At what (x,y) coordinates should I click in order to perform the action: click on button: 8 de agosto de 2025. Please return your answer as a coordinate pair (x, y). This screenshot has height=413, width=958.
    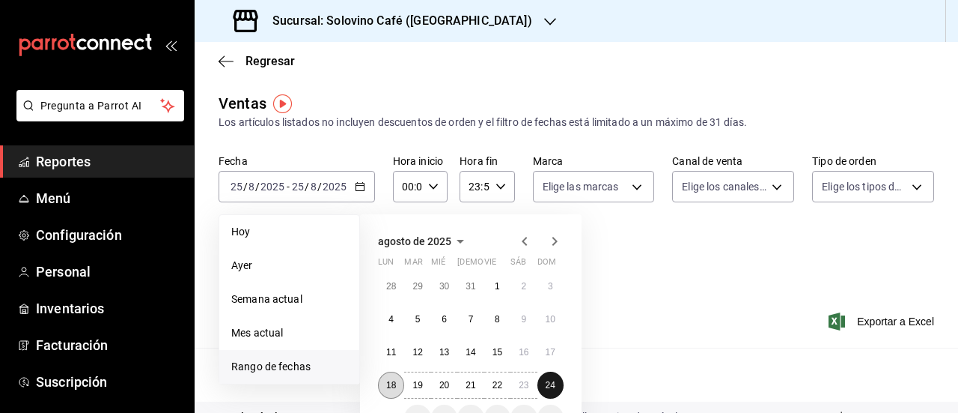
    Looking at the image, I should click on (497, 319).